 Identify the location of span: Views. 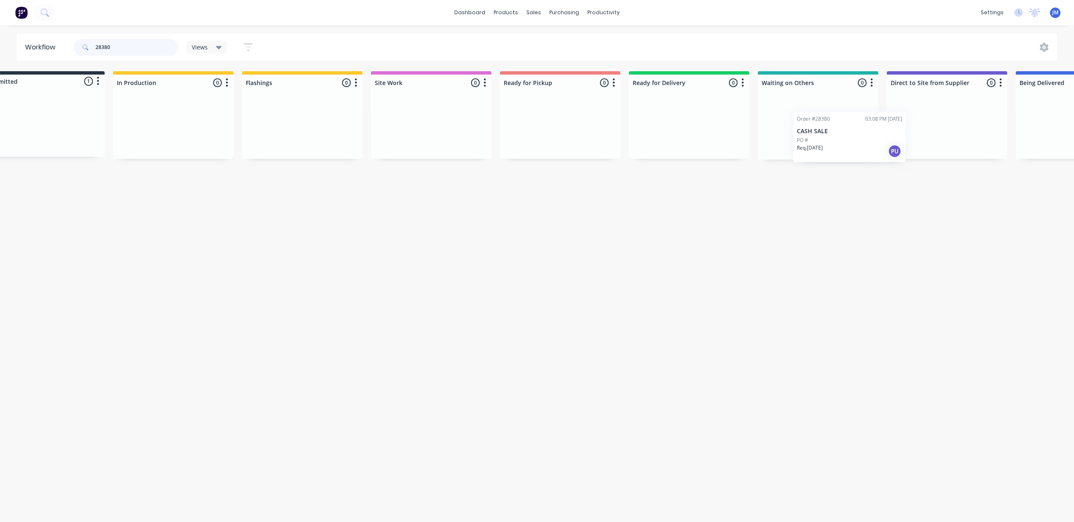
(200, 47).